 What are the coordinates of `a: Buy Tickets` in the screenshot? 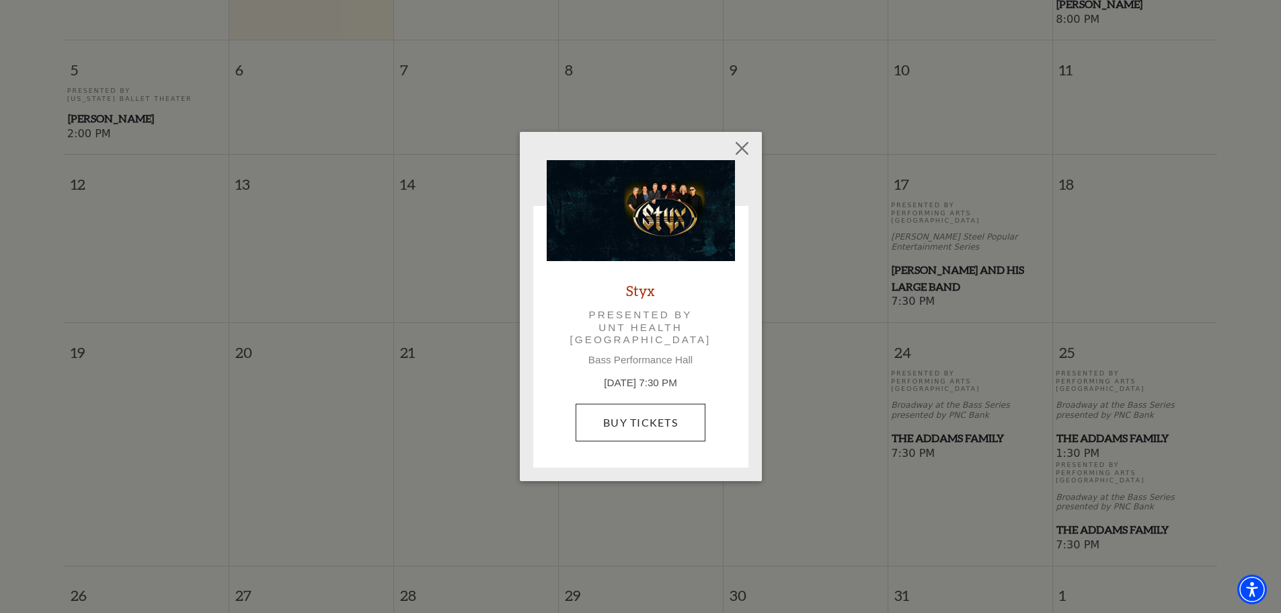 It's located at (640, 422).